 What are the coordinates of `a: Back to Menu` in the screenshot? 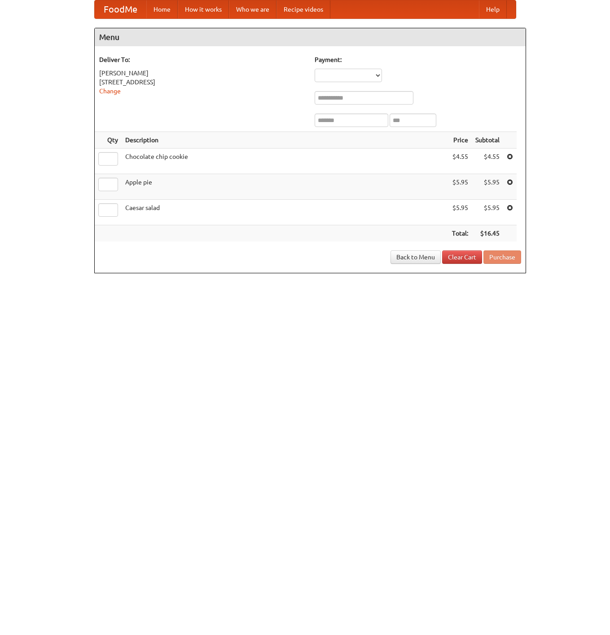 It's located at (416, 257).